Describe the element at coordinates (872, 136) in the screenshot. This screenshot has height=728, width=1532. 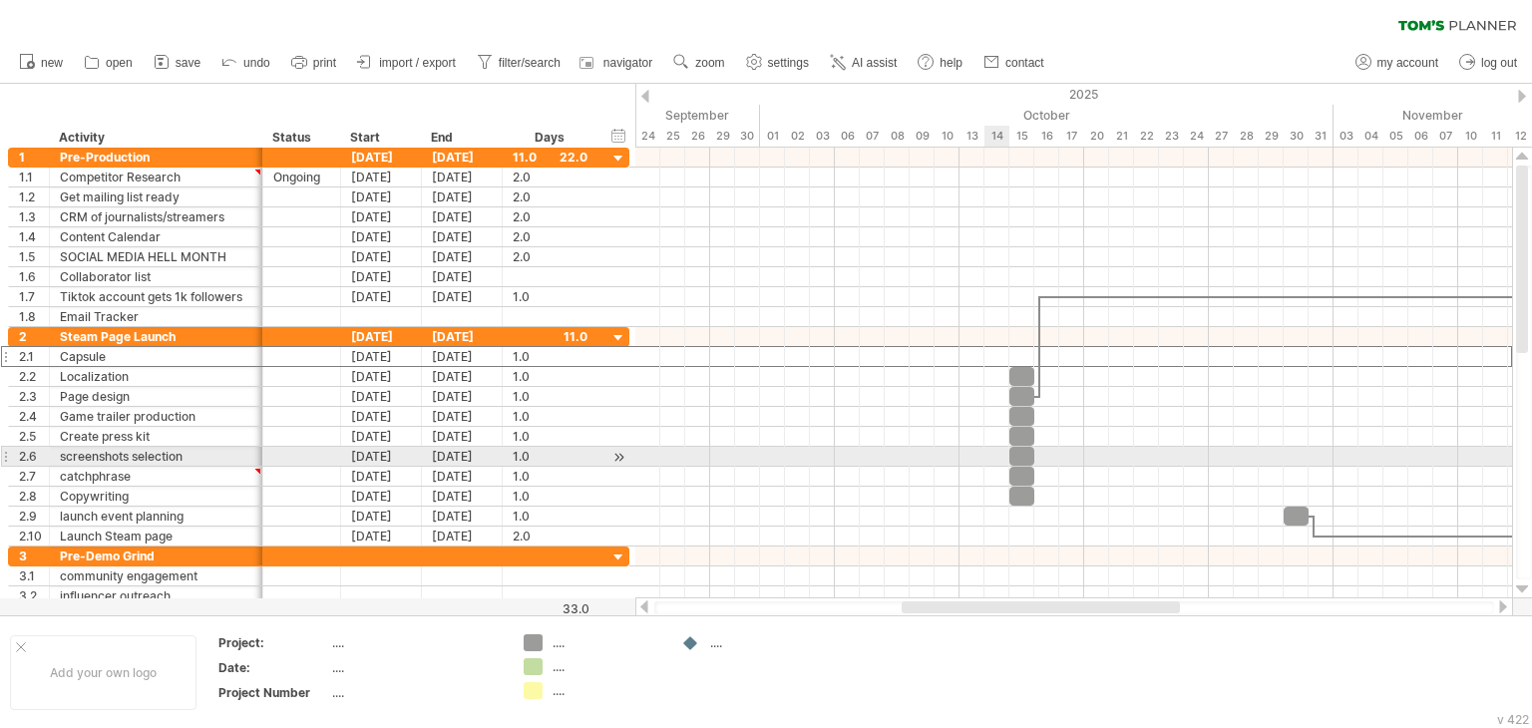
I see `div: Tuesday, 7 October 2025` at that location.